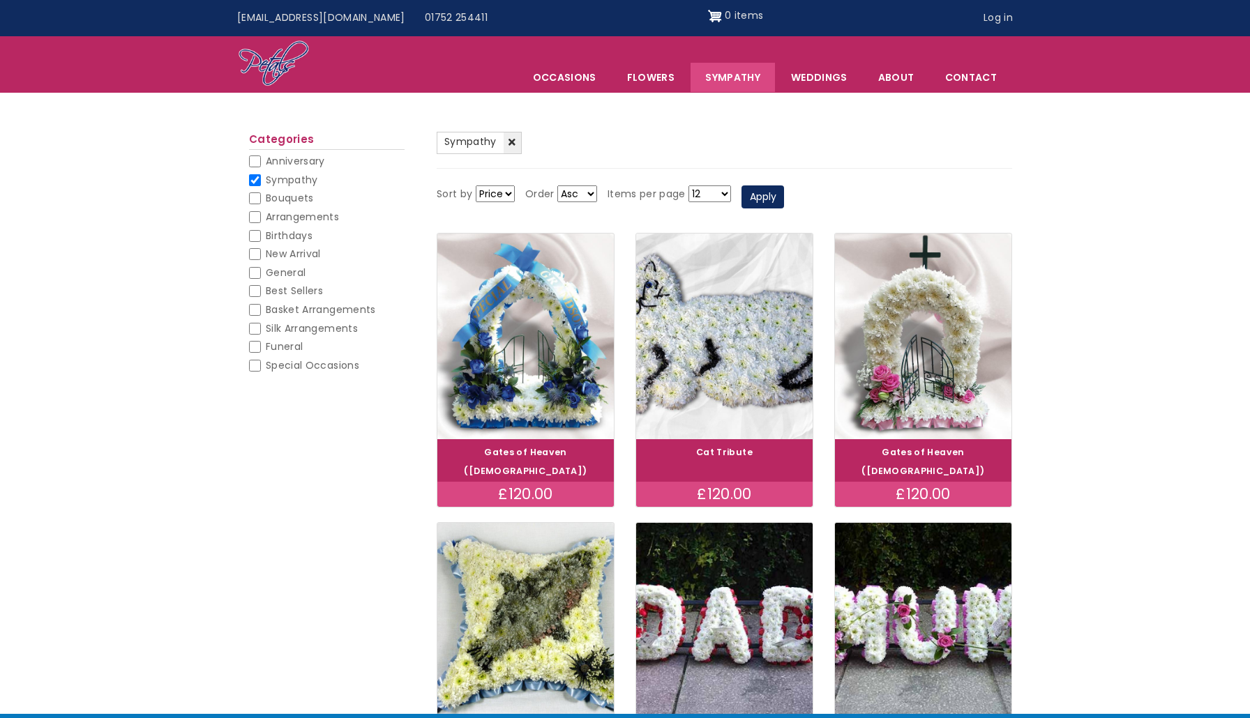  Describe the element at coordinates (998, 18) in the screenshot. I see `a: Log in` at that location.